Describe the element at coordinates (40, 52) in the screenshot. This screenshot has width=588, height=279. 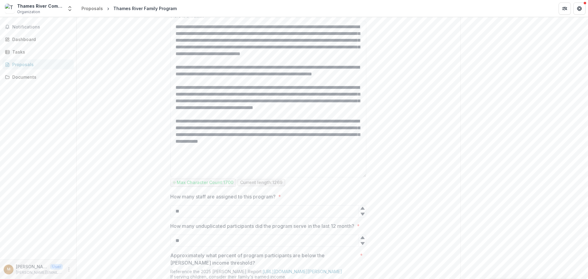
I see `div: Tasks` at that location.